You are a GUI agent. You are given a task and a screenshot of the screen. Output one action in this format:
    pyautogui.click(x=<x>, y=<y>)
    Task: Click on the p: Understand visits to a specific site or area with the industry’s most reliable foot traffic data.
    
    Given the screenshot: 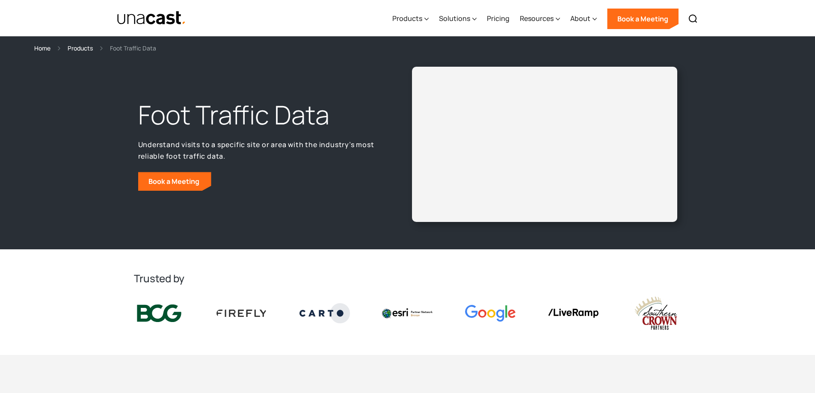 What is the action you would take?
    pyautogui.click(x=259, y=150)
    